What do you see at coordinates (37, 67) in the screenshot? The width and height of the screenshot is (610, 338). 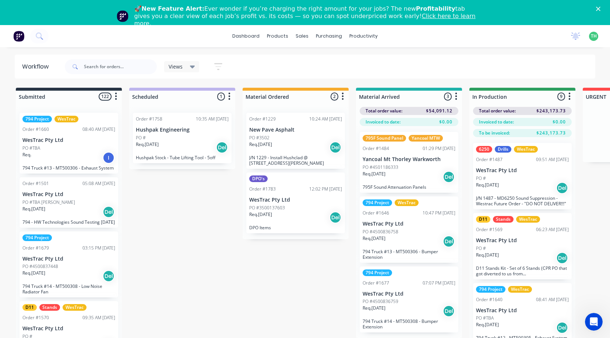 I see `div: Workflow` at bounding box center [37, 67].